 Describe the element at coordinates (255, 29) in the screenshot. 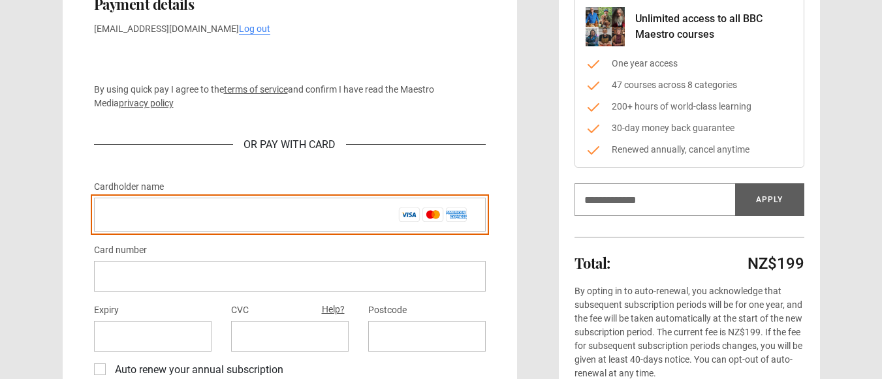

I see `a: Log out` at that location.